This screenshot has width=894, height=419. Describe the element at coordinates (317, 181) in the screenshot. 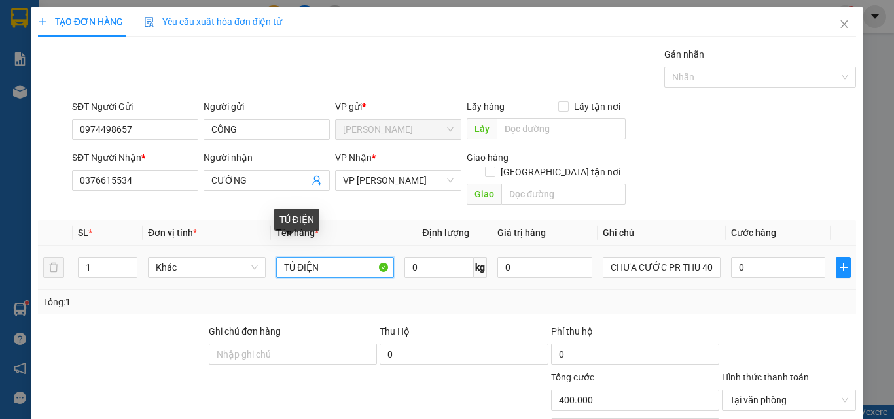

I see `span: user-add` at that location.